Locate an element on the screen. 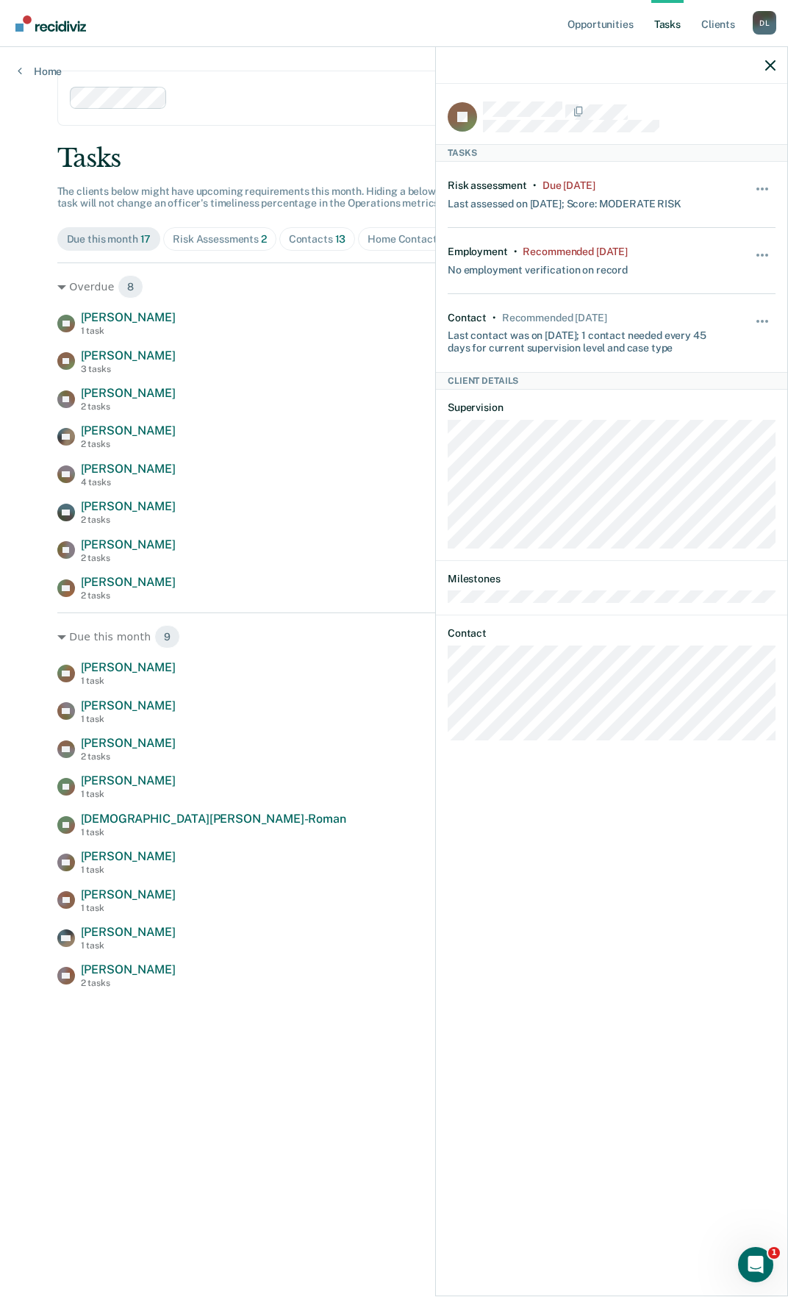 The image size is (788, 1297). dt: Supervision is located at coordinates (612, 407).